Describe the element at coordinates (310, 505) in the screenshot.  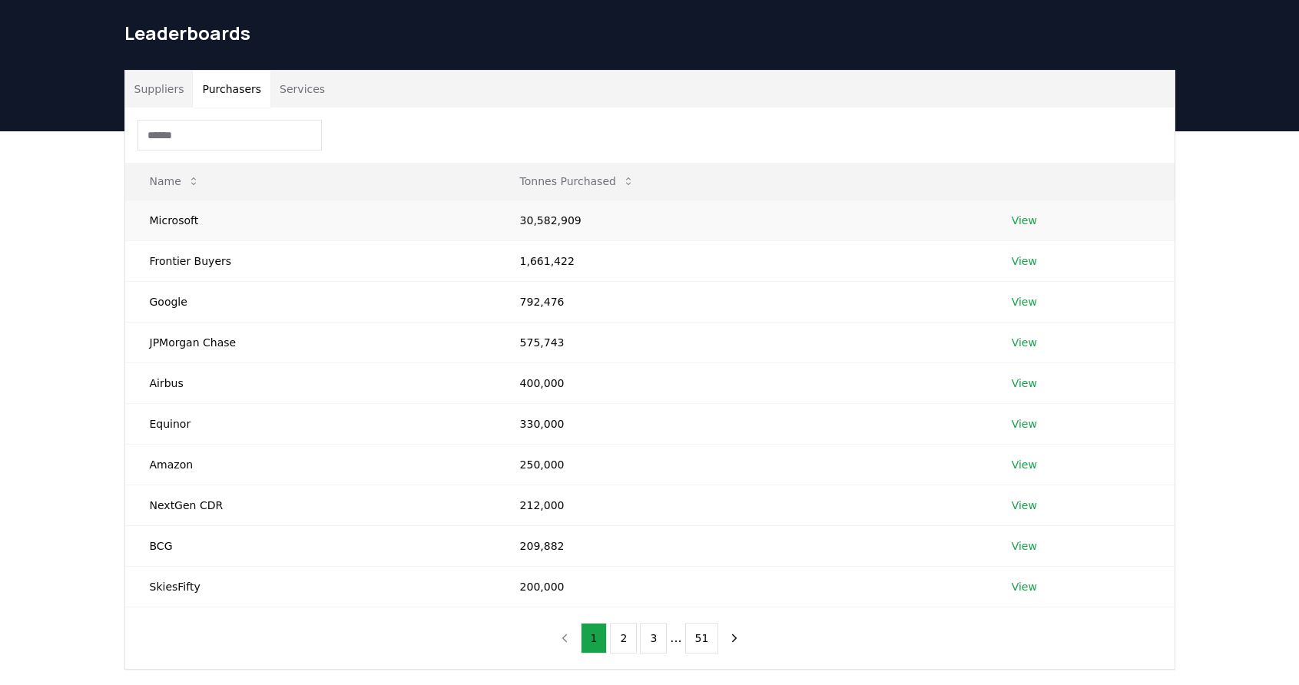
I see `td: NextGen CDR` at that location.